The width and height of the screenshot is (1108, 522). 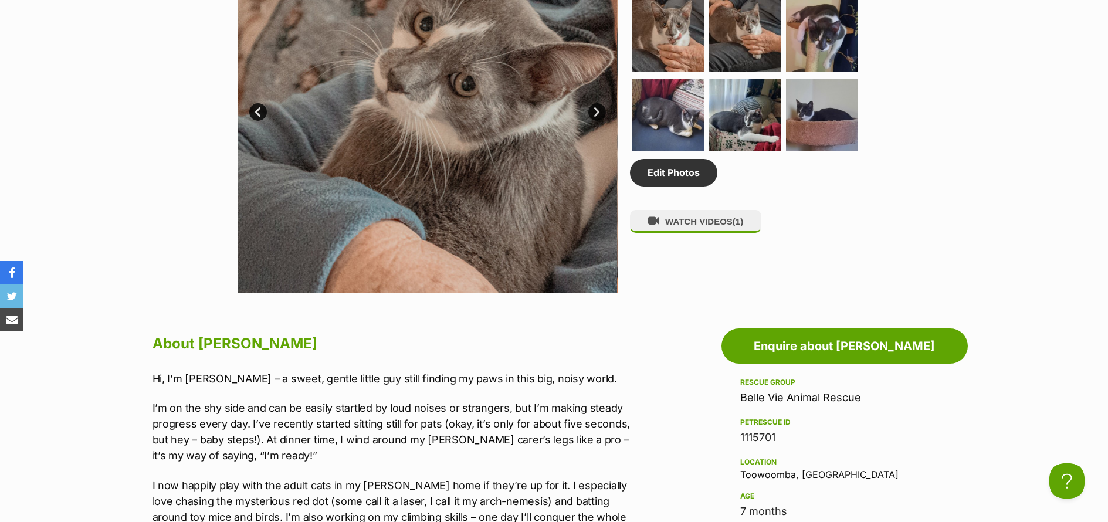 I want to click on a: Next, so click(x=597, y=112).